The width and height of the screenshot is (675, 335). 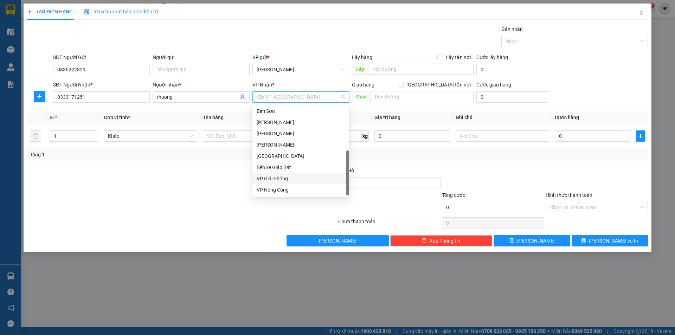 I want to click on span: Cước hàng, so click(x=567, y=117).